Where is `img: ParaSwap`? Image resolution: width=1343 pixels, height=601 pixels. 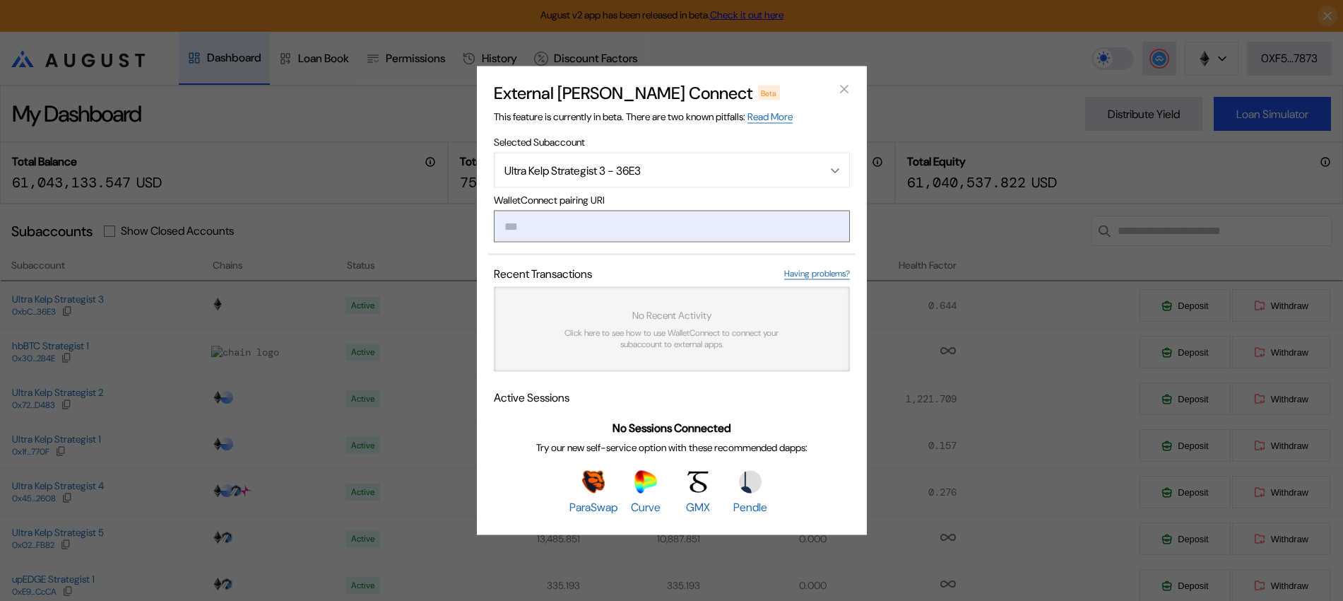
img: ParaSwap is located at coordinates (594, 481).